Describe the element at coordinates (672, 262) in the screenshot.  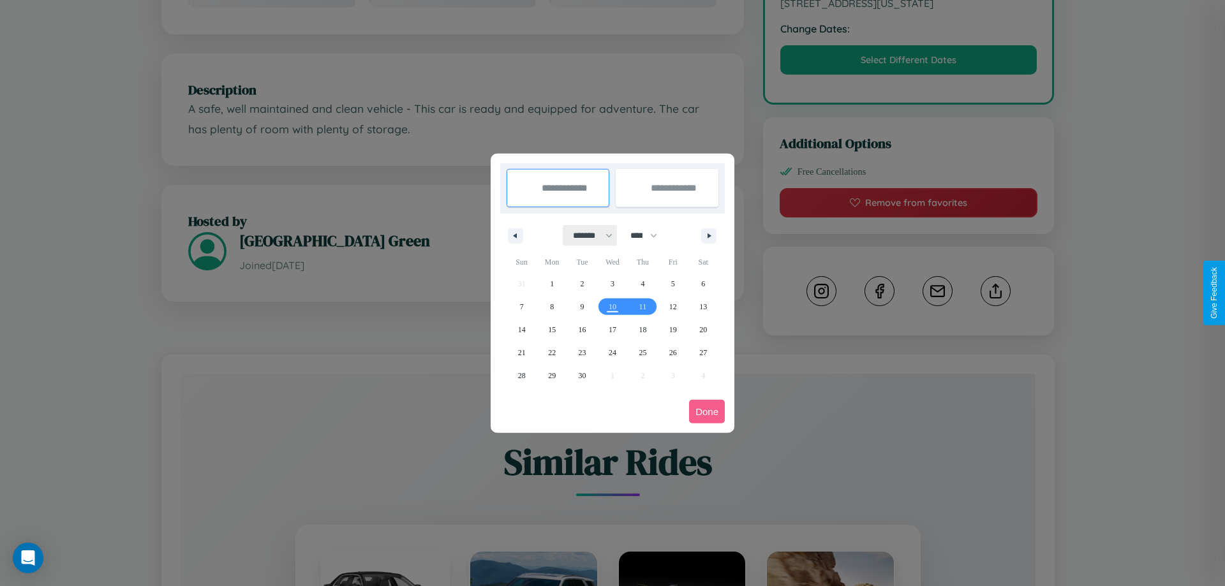
I see `span: Fri` at that location.